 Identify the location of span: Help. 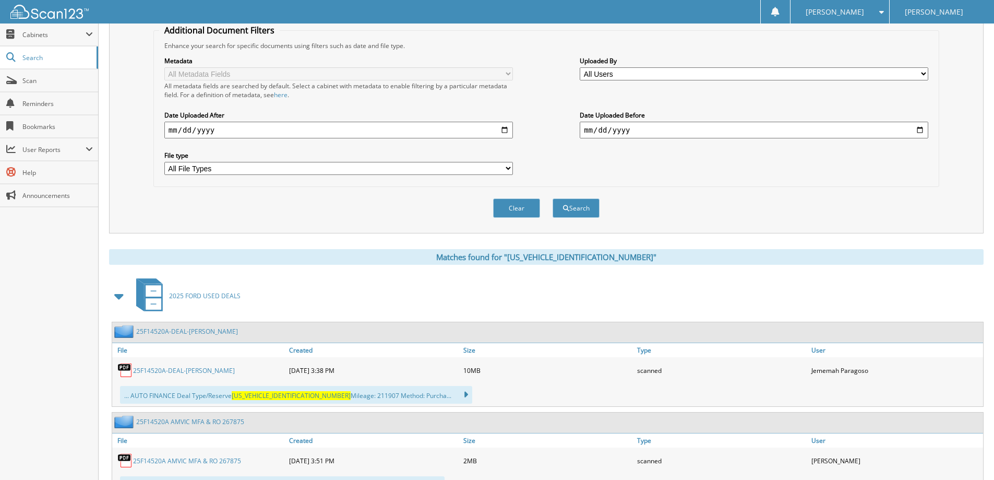
(57, 172).